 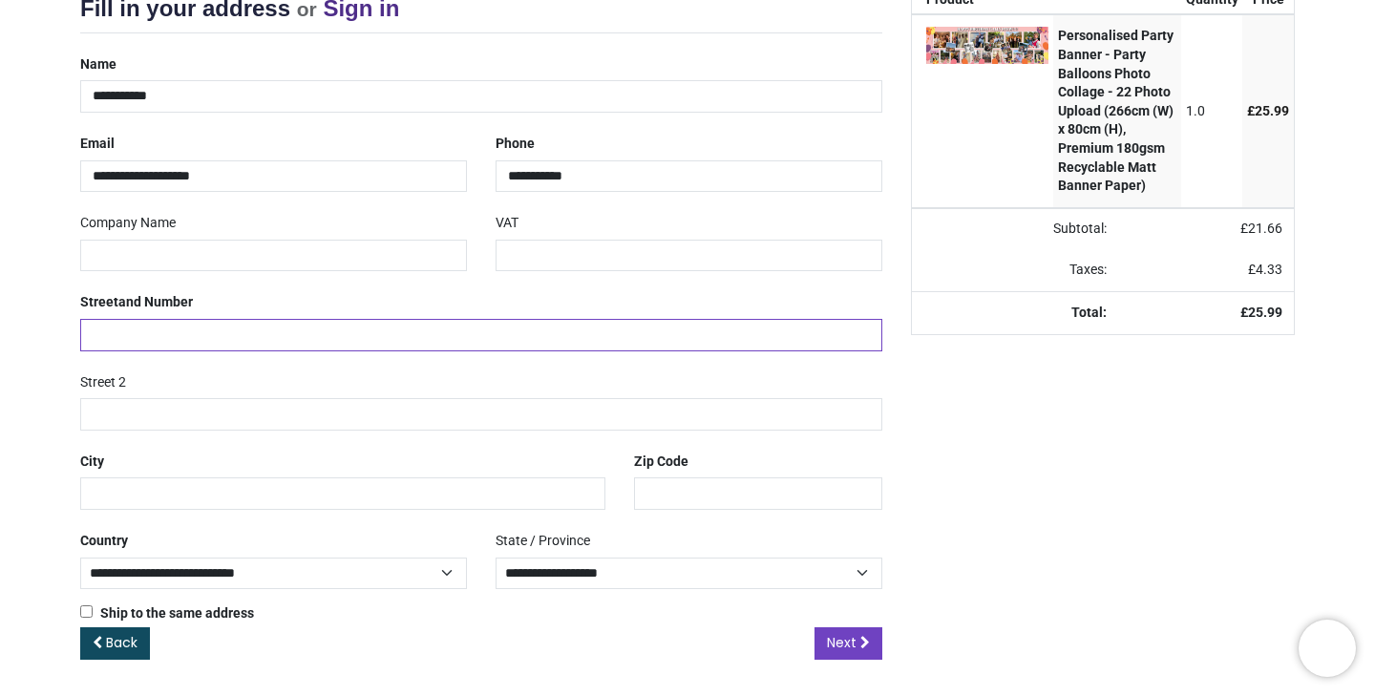 I want to click on label: Country, so click(x=104, y=541).